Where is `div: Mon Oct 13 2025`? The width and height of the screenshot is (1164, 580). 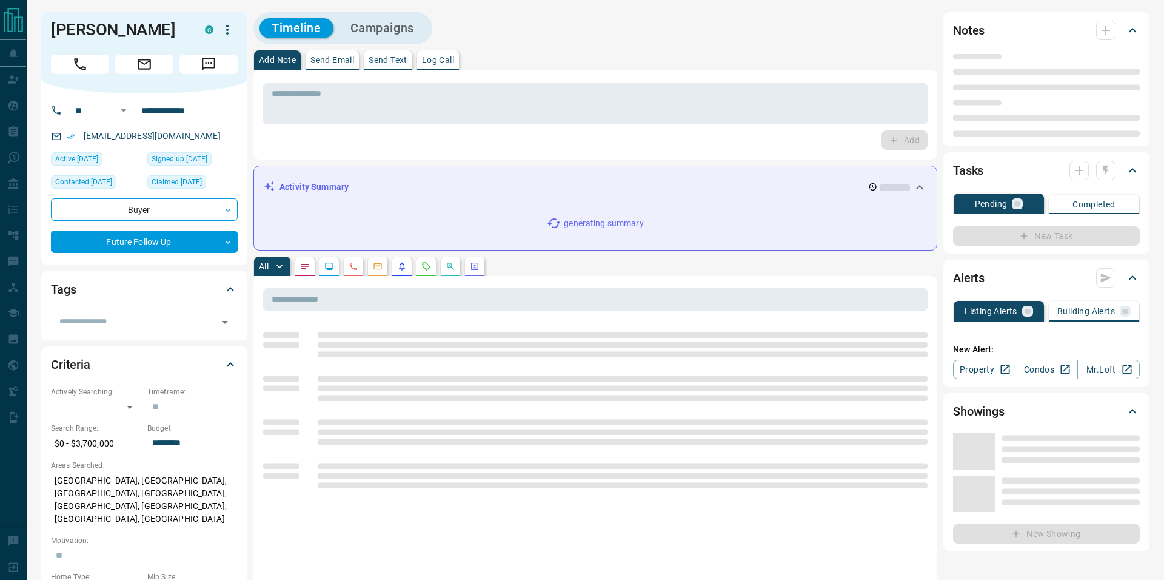 div: Mon Oct 13 2025 is located at coordinates (96, 161).